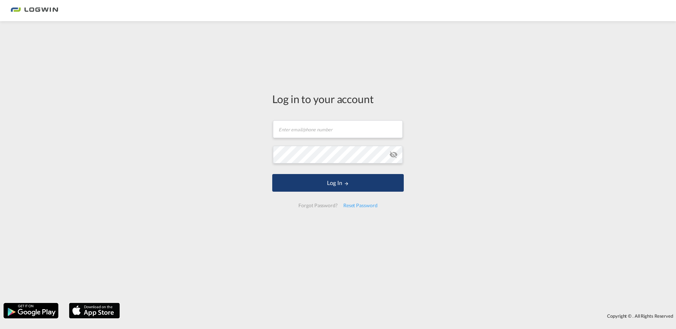 The image size is (676, 329). What do you see at coordinates (393, 155) in the screenshot?
I see `md-icon: icon-eye-off` at bounding box center [393, 155].